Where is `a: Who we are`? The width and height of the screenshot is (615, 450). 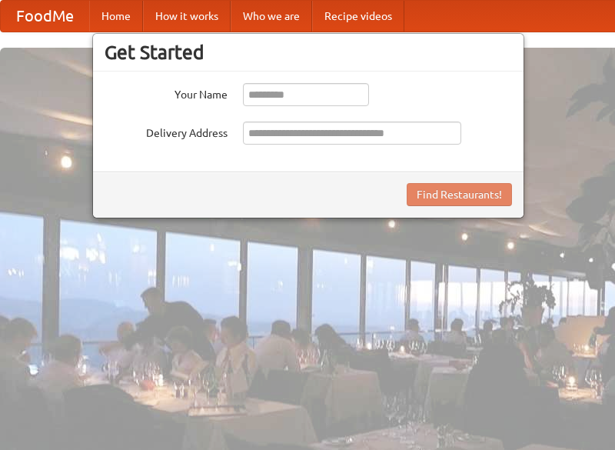
a: Who we are is located at coordinates (272, 16).